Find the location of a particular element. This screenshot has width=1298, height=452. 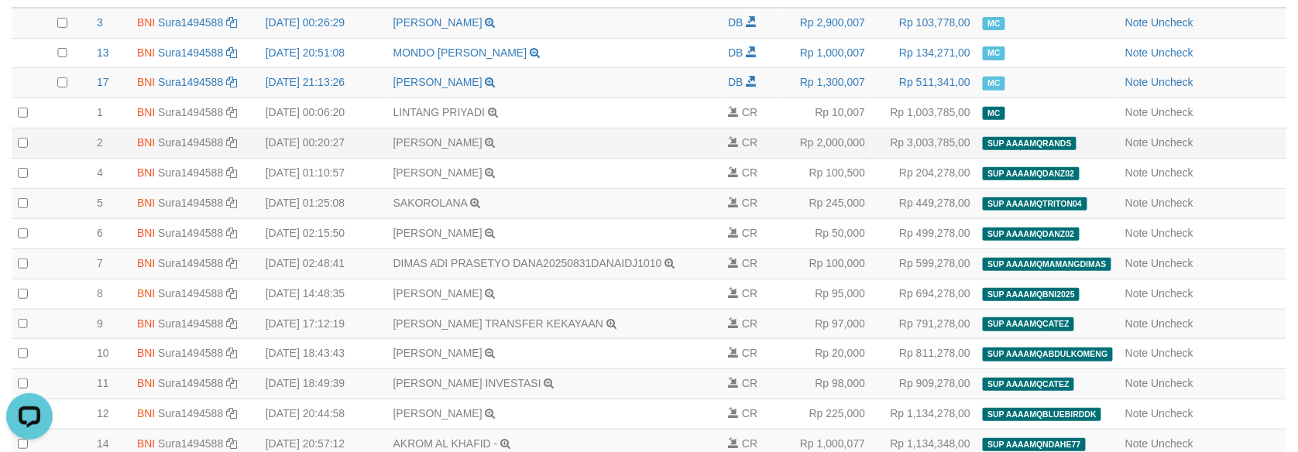

span: 2 is located at coordinates (100, 143).